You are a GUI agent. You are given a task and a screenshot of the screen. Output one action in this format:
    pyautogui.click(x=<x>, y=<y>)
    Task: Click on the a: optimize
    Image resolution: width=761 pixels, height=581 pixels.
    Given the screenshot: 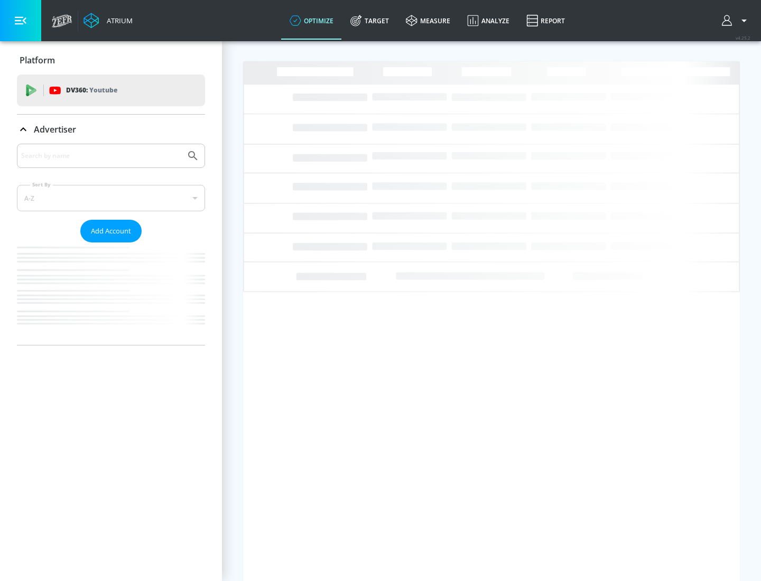 What is the action you would take?
    pyautogui.click(x=311, y=21)
    